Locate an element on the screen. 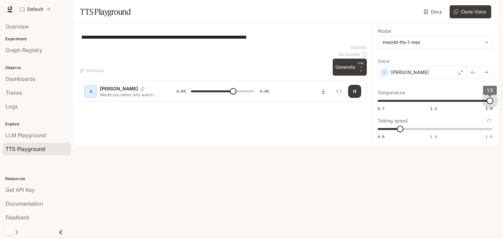  span: 1.0 is located at coordinates (434, 137).